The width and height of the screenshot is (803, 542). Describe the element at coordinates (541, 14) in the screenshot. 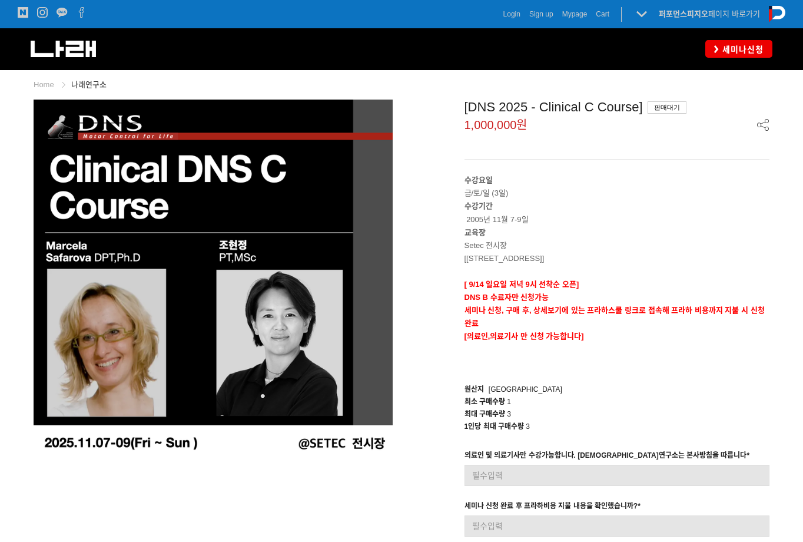

I see `a: Sign up` at that location.